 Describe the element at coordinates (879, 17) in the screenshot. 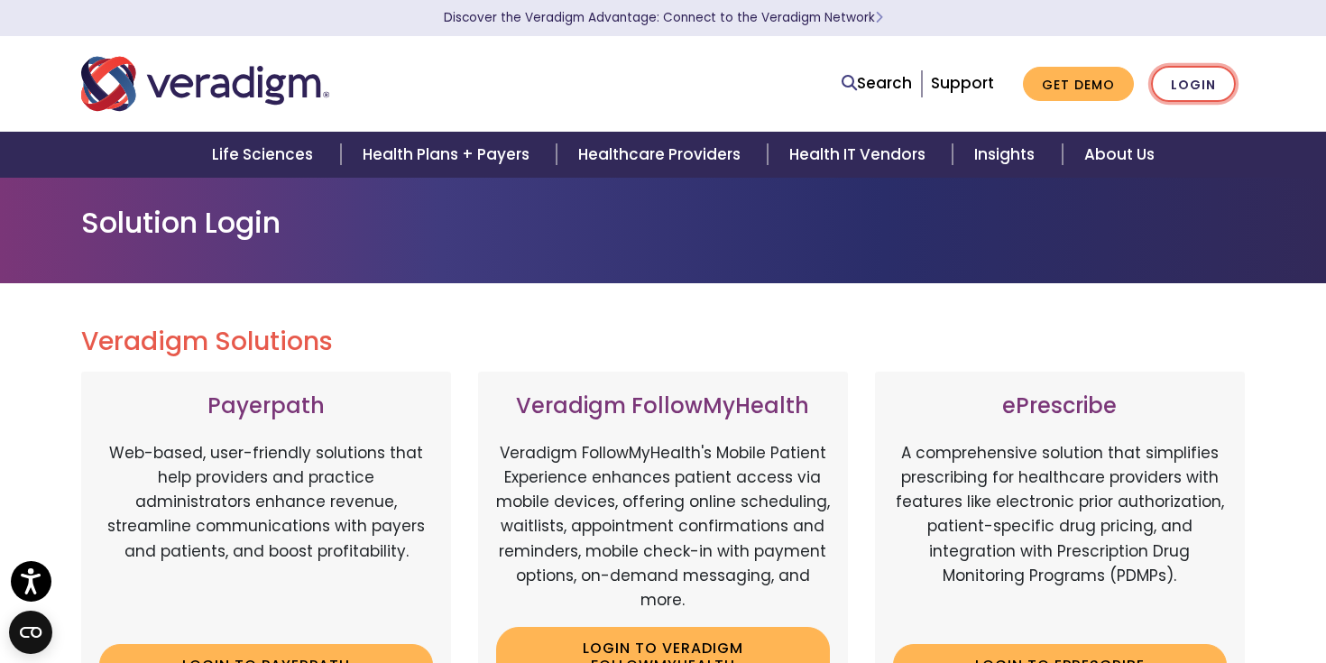

I see `span: Learn More` at that location.